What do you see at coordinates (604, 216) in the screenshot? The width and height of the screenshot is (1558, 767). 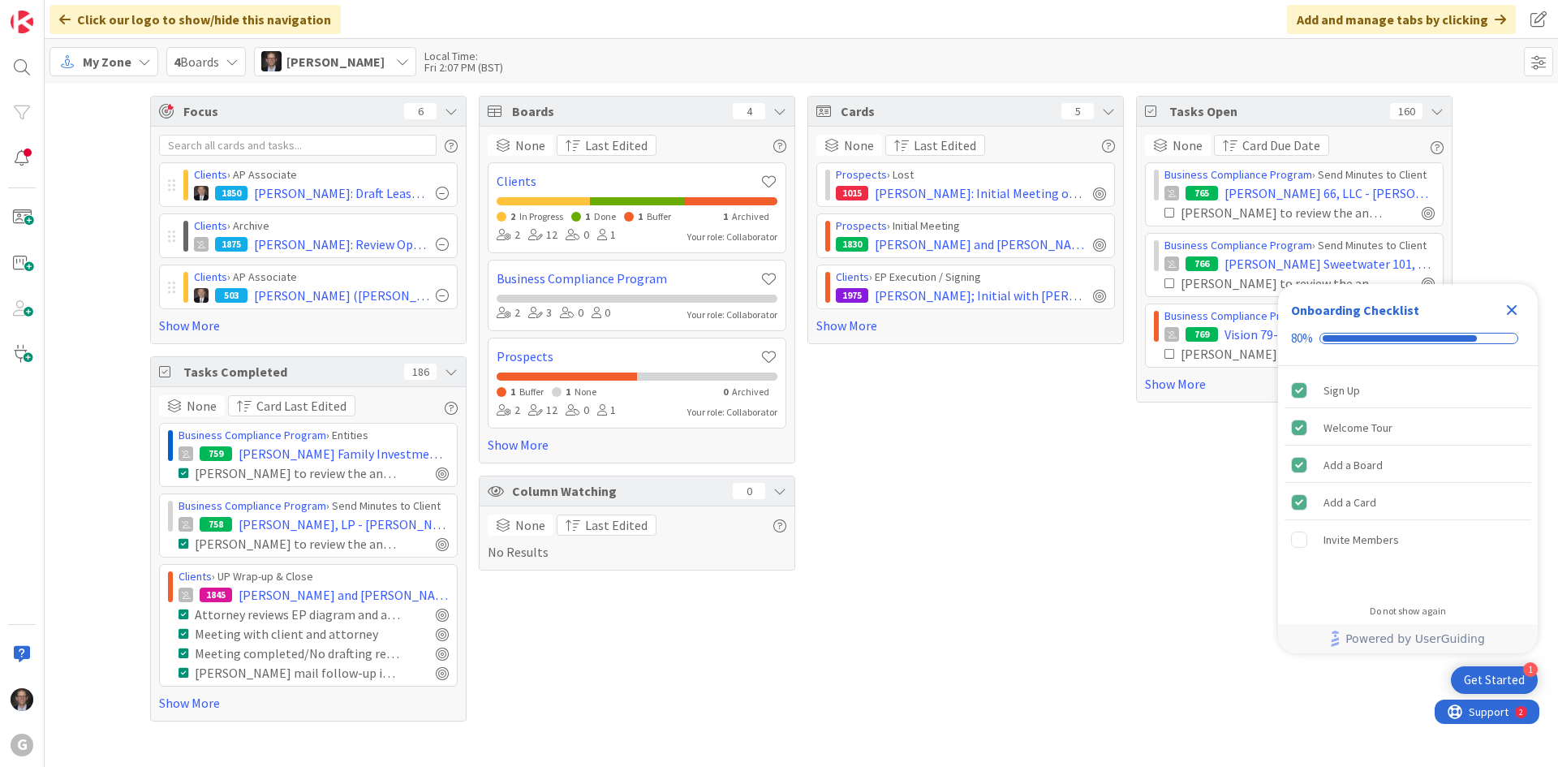 I see `span: Done` at bounding box center [604, 216].